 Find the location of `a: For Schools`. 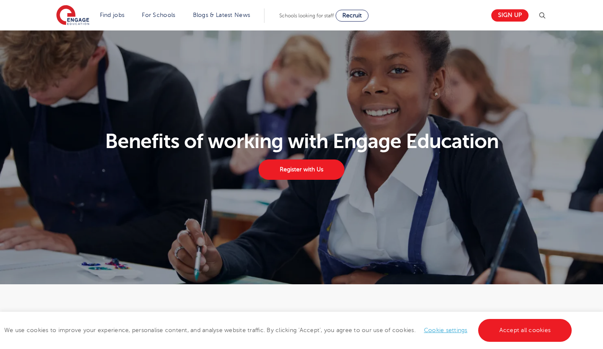

a: For Schools is located at coordinates (158, 15).